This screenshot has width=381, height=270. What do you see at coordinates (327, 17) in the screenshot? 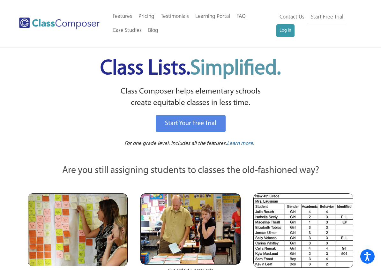
I see `a: Start Free Trial` at bounding box center [327, 17].